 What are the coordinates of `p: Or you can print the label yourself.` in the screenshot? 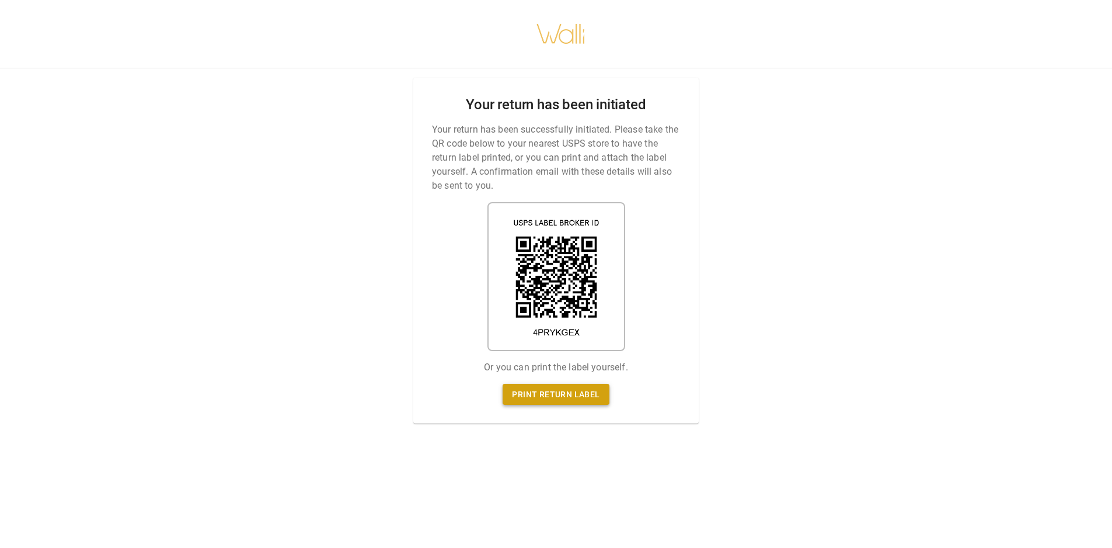 It's located at (556, 367).